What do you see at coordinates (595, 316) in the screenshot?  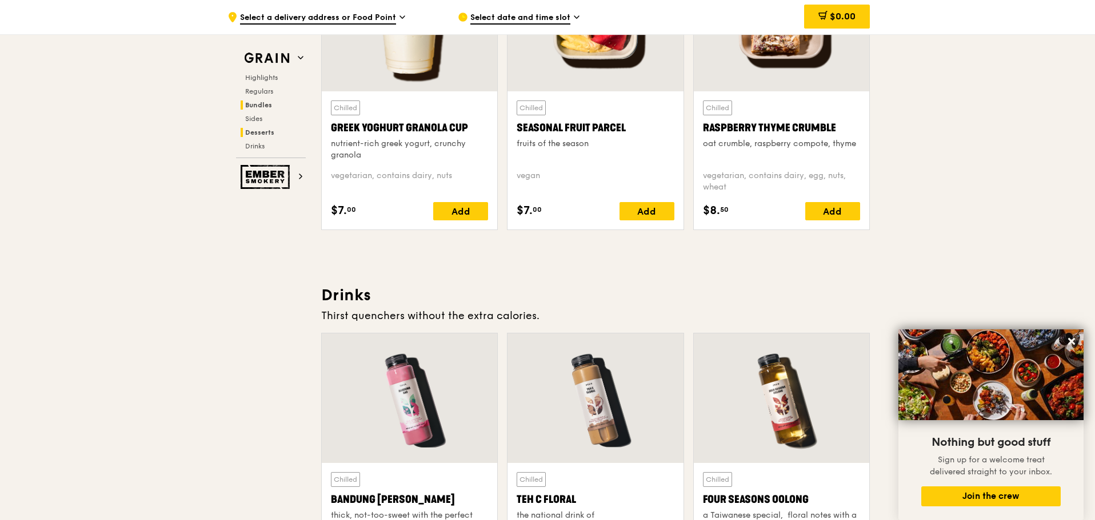 I see `div: Thirst quenchers without the extra calories.` at bounding box center [595, 316].